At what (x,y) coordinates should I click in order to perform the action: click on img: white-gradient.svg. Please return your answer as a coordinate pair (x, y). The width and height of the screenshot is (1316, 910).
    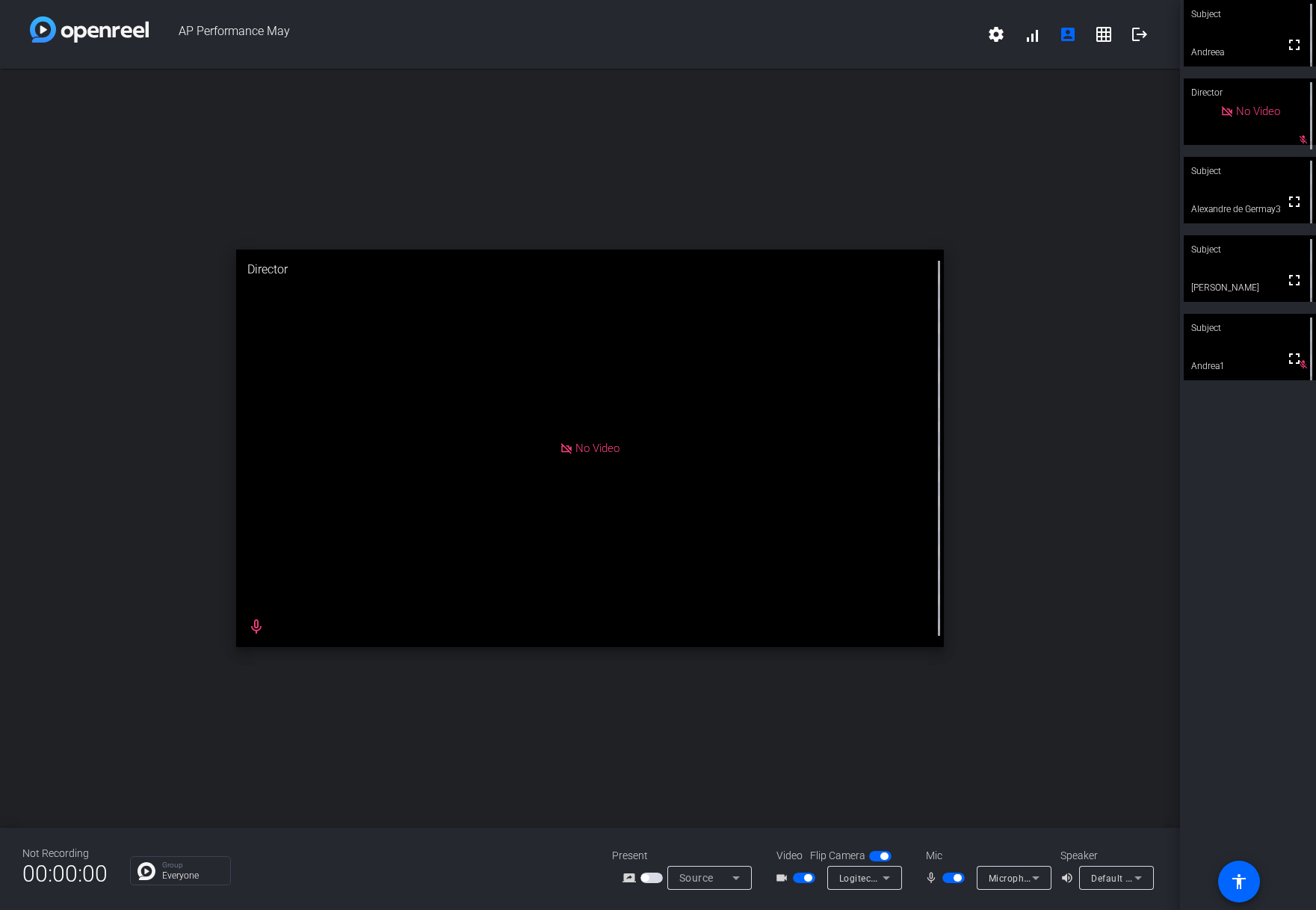
    Looking at the image, I should click on (89, 30).